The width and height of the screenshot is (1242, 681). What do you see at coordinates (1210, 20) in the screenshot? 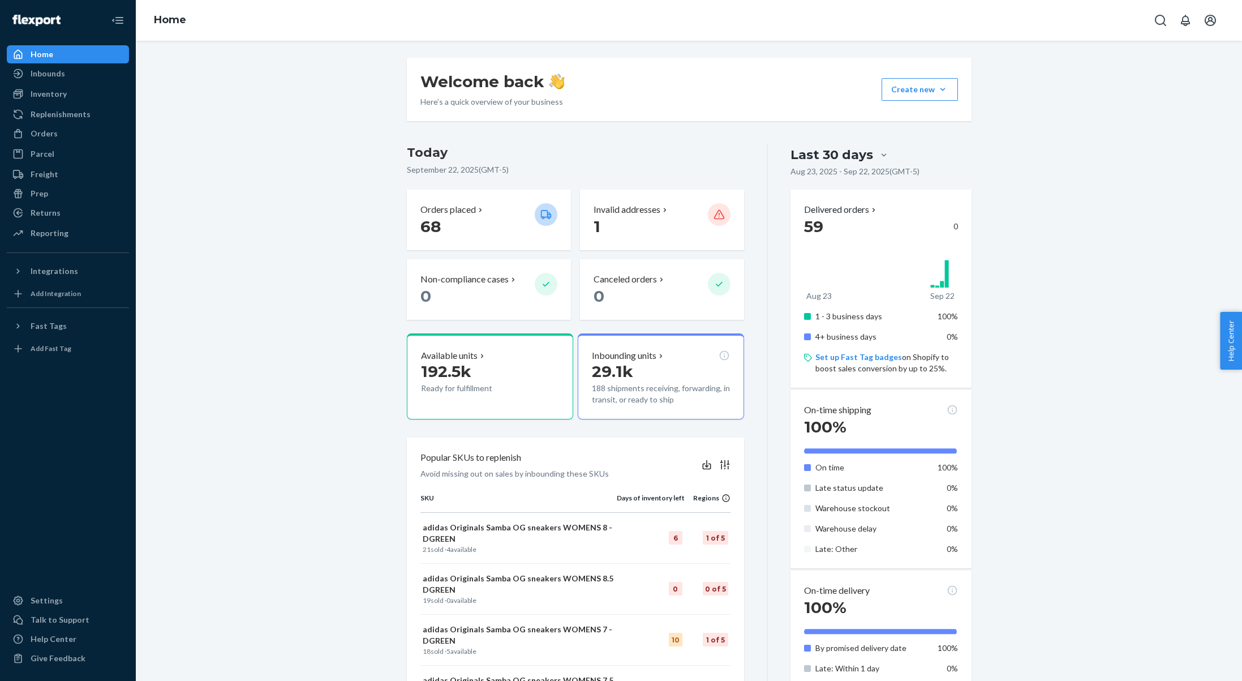
I see `button: Open account menu` at bounding box center [1210, 20].